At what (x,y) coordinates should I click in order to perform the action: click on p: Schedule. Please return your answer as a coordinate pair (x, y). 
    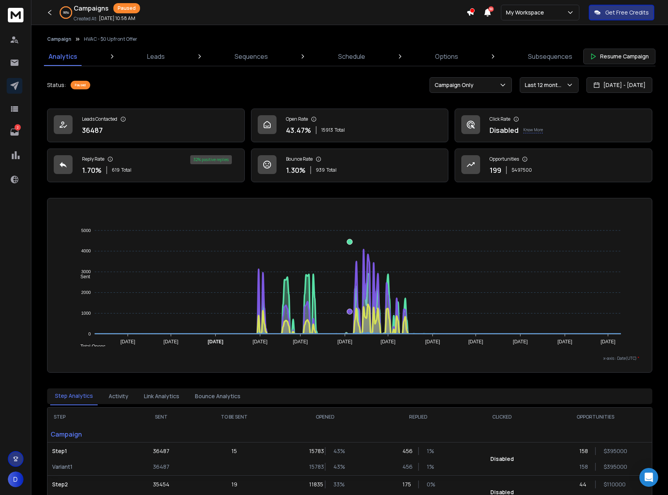
    Looking at the image, I should click on (351, 56).